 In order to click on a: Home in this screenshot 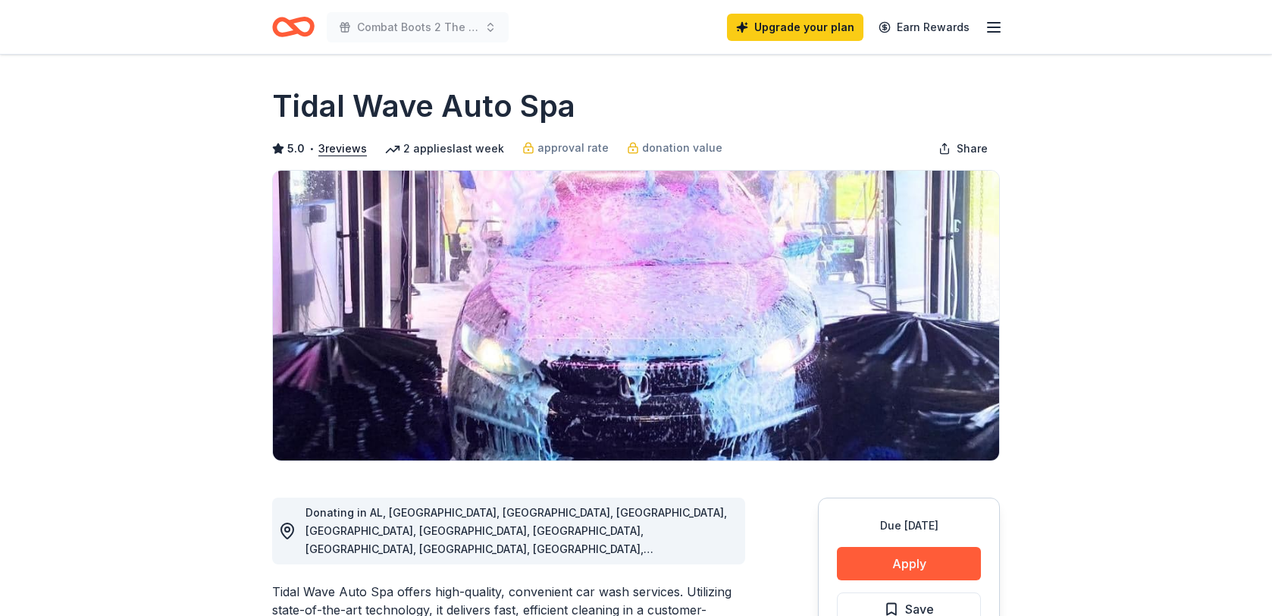, I will do `click(293, 27)`.